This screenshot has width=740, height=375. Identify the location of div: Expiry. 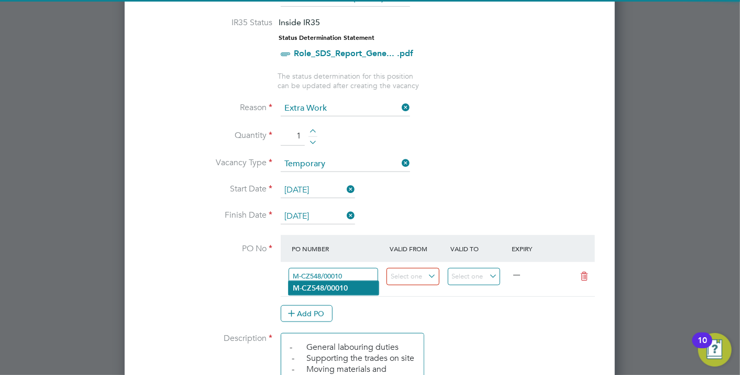
(540, 248).